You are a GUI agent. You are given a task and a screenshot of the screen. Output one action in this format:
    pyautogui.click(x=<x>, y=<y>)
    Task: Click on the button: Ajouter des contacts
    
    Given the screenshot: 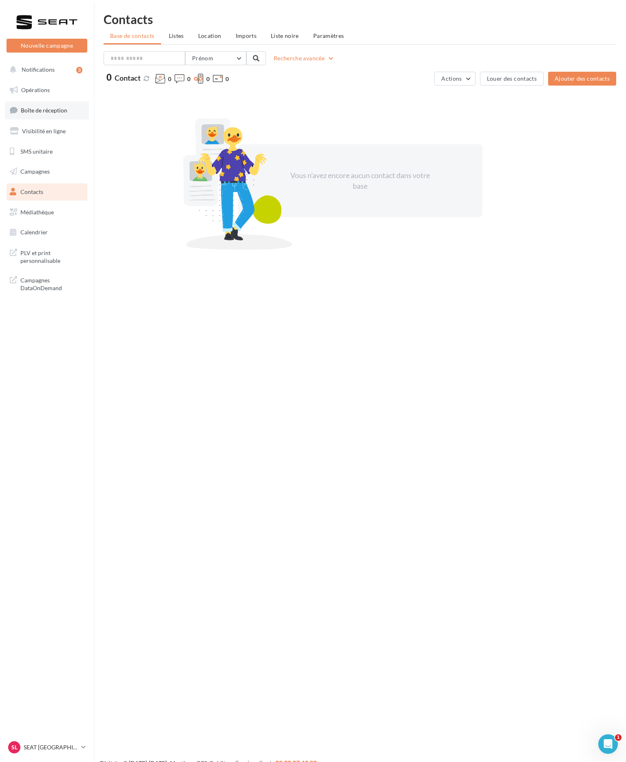 What is the action you would take?
    pyautogui.click(x=582, y=79)
    